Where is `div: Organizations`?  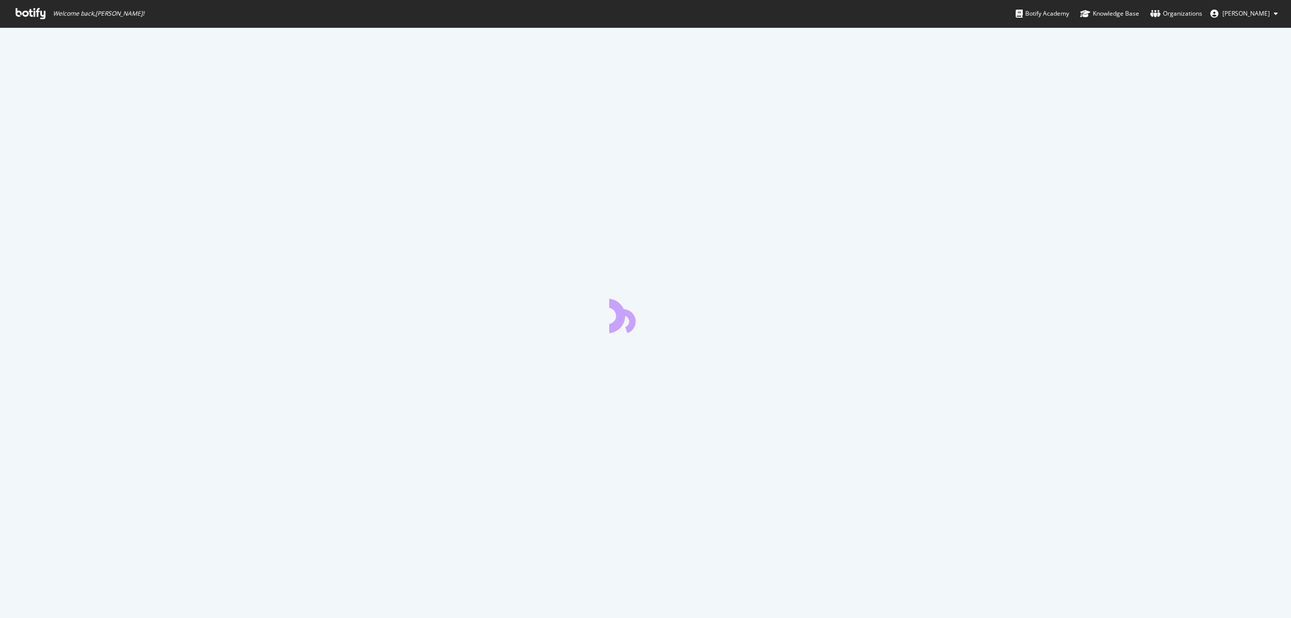 div: Organizations is located at coordinates (1176, 14).